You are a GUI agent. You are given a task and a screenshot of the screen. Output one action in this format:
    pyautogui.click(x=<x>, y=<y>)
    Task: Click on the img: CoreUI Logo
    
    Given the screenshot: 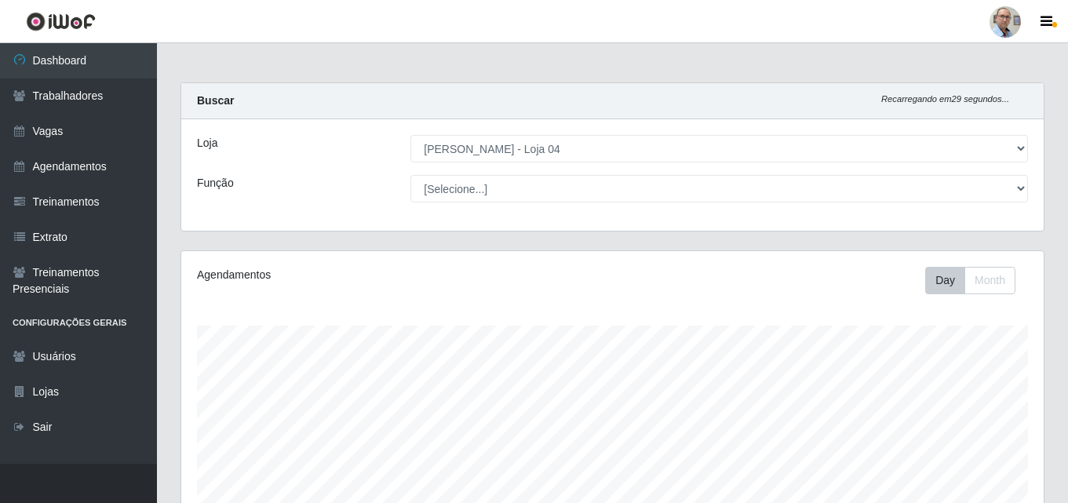 What is the action you would take?
    pyautogui.click(x=60, y=21)
    